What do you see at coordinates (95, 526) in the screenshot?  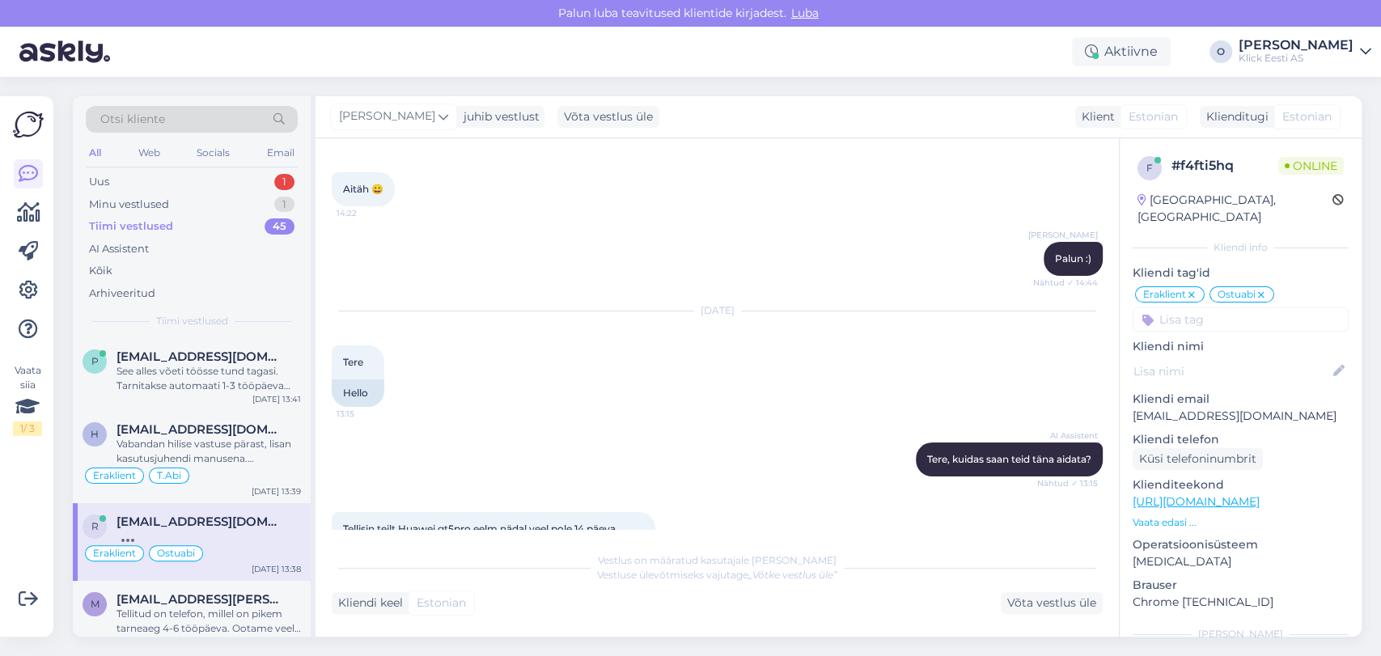 I see `span: r` at bounding box center [95, 526].